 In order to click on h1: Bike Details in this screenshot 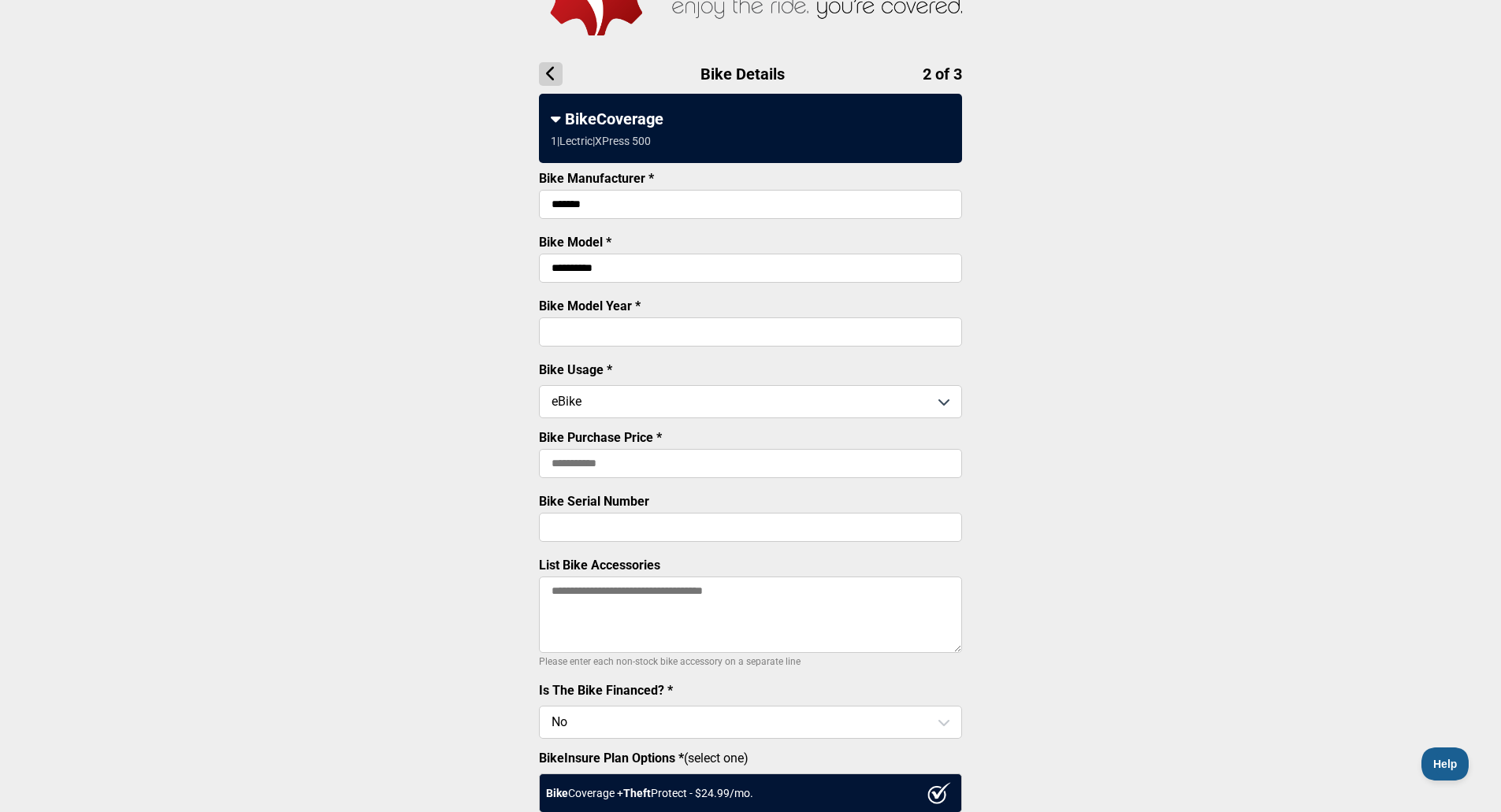, I will do `click(750, 74)`.